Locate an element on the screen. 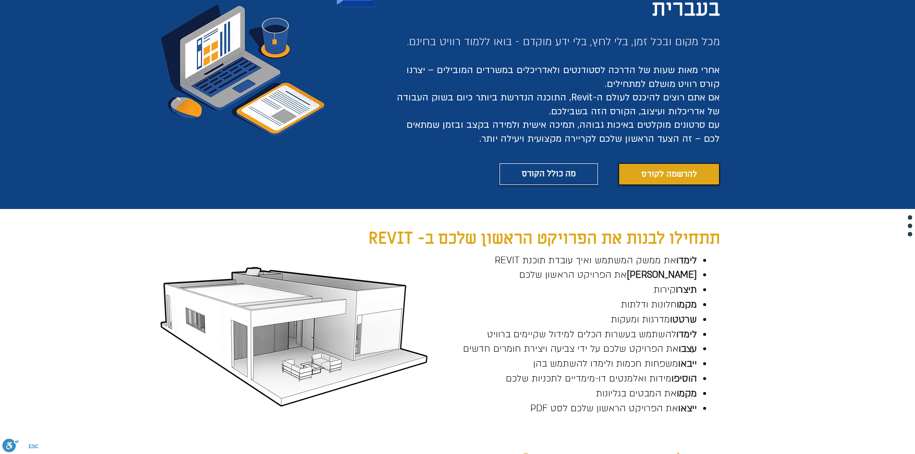 The width and height of the screenshot is (915, 454). img: בית גל קונטור_edited.png is located at coordinates (295, 334).